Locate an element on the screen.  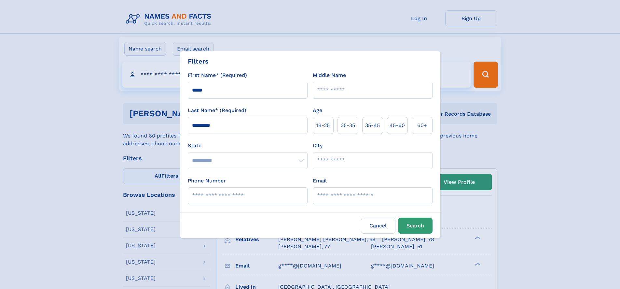
span: 45‑60 is located at coordinates (397, 125).